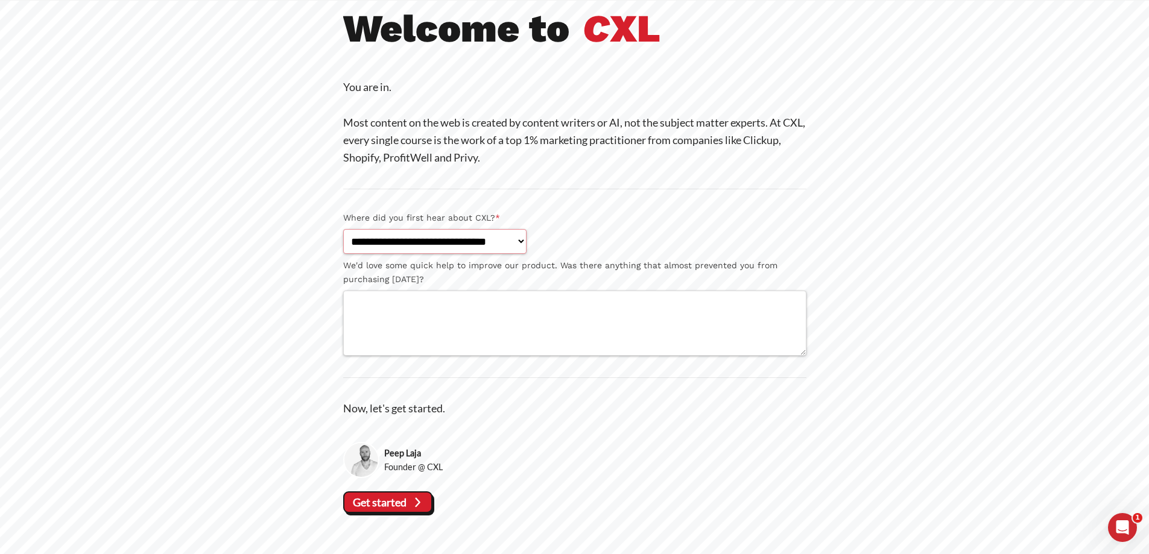 The image size is (1149, 554). What do you see at coordinates (621, 28) in the screenshot?
I see `b: XL` at bounding box center [621, 28].